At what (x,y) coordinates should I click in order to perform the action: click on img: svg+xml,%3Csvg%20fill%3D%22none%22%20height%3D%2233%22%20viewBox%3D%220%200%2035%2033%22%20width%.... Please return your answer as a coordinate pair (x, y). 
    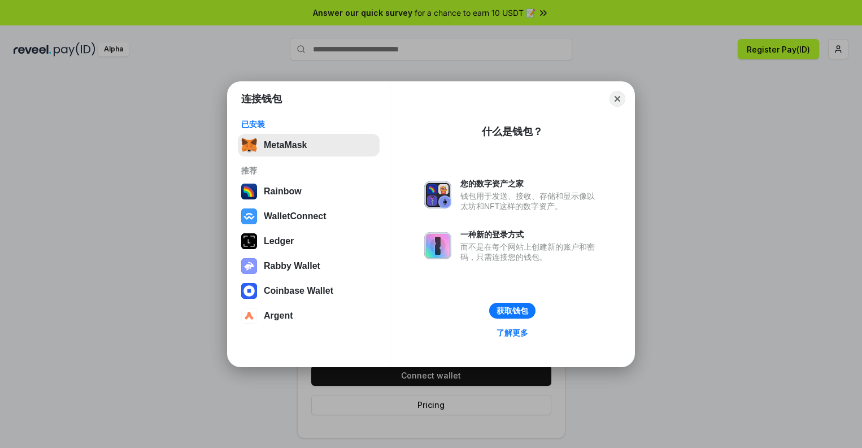
    Looking at the image, I should click on (249, 145).